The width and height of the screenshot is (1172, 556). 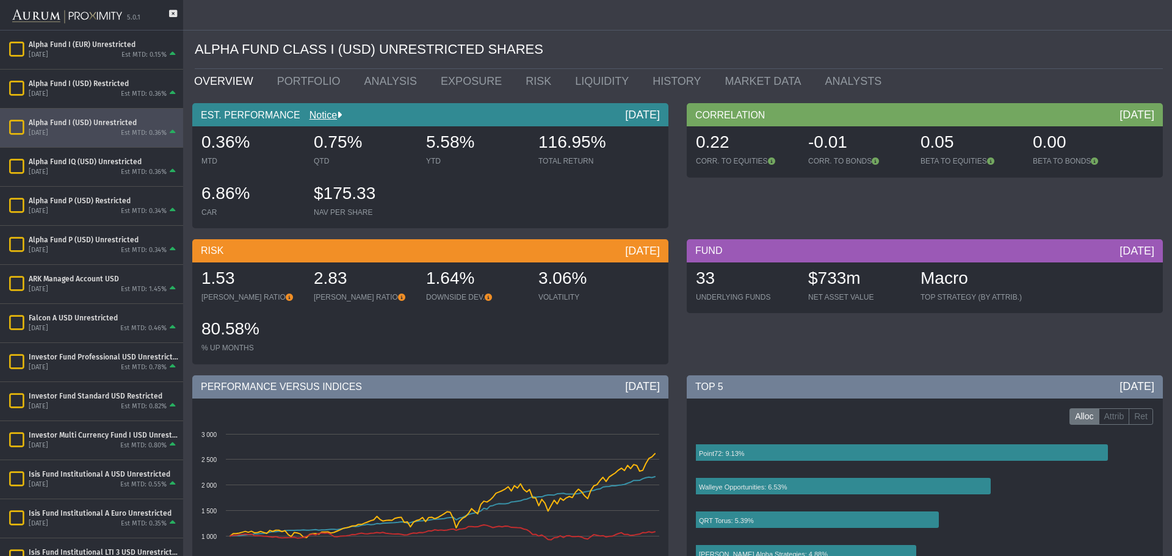 What do you see at coordinates (679, 49) in the screenshot?
I see `div: ALPHA FUND CLASS I (USD) UNRESTRICTED SHARES` at bounding box center [679, 49].